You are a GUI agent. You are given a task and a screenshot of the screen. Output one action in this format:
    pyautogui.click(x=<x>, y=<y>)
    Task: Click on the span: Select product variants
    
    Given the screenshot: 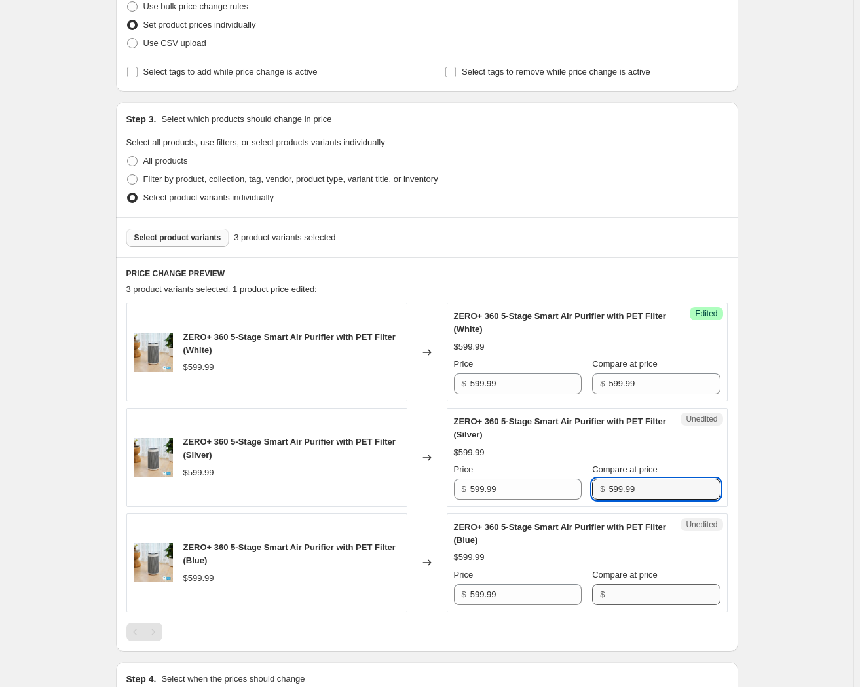 What is the action you would take?
    pyautogui.click(x=178, y=238)
    